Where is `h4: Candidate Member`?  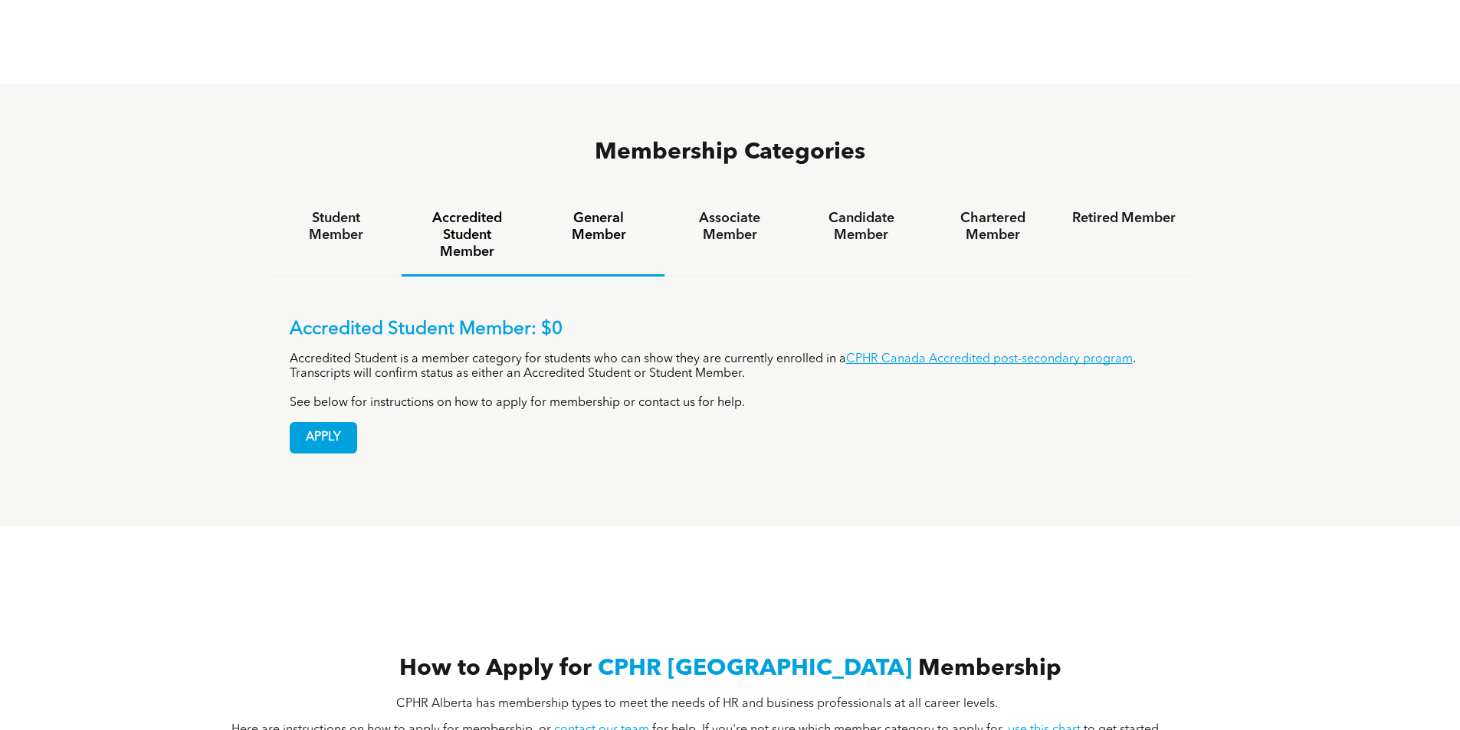
h4: Candidate Member is located at coordinates (861, 227).